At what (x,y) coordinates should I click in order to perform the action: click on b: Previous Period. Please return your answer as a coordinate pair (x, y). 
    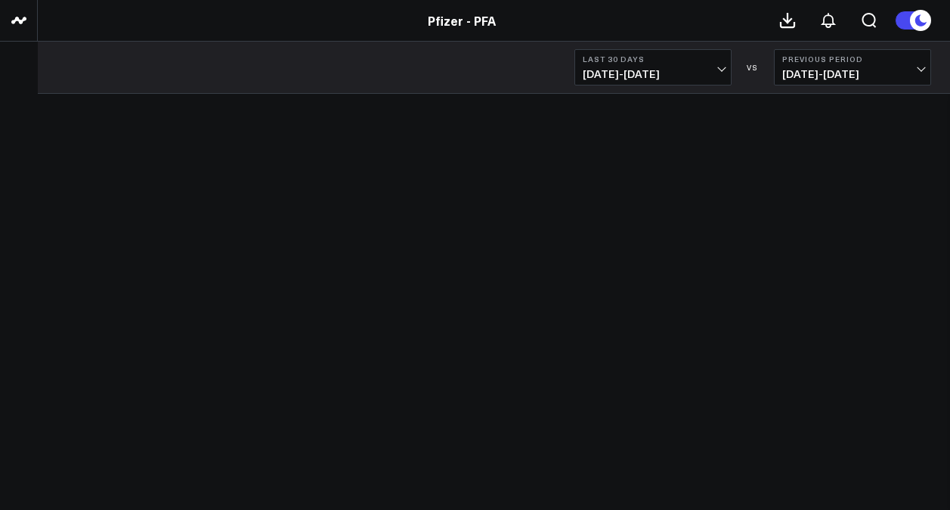
    Looking at the image, I should click on (853, 59).